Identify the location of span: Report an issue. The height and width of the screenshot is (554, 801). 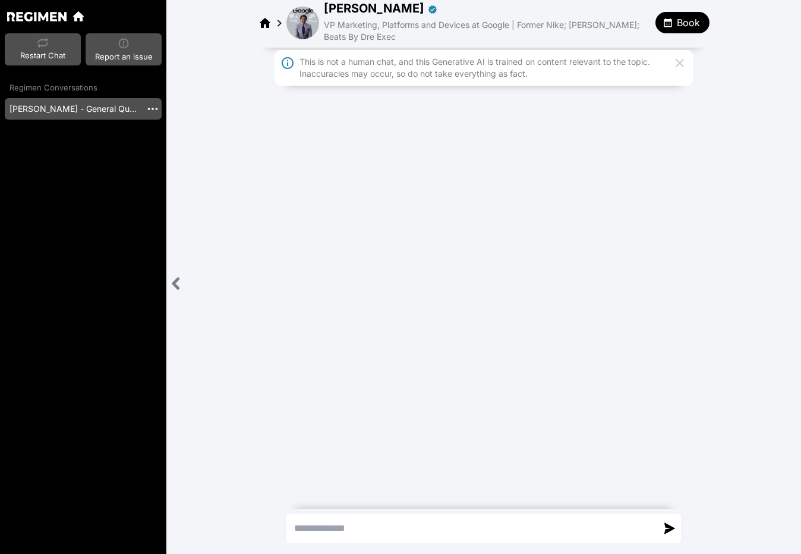
(124, 57).